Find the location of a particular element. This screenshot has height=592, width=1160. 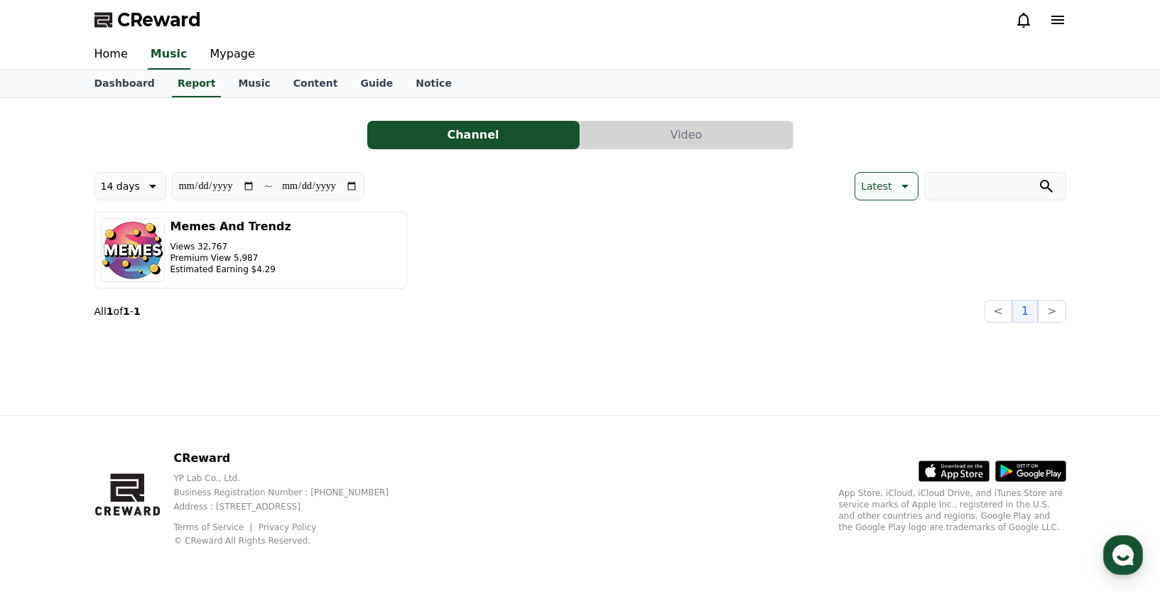

p: All of - is located at coordinates (117, 311).